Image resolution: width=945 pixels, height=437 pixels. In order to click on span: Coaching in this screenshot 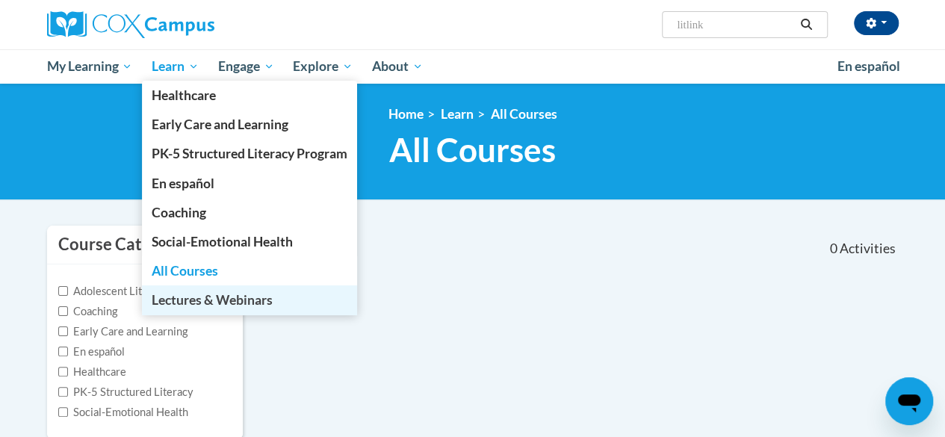, I will do `click(178, 212)`.